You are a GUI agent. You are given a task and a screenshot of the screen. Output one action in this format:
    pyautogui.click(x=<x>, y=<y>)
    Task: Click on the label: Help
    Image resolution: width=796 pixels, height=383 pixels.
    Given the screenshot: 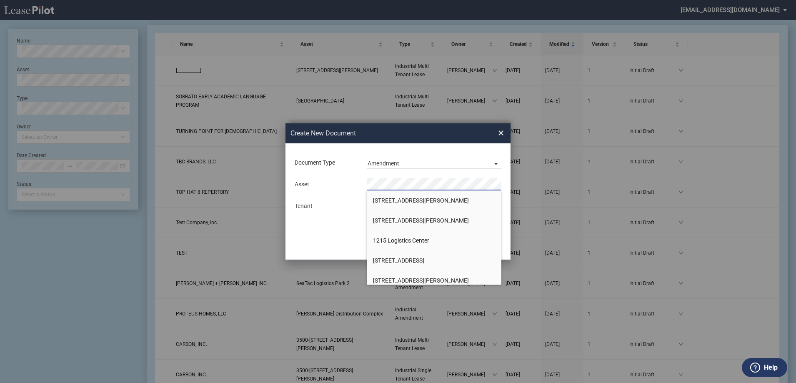 What is the action you would take?
    pyautogui.click(x=770, y=368)
    